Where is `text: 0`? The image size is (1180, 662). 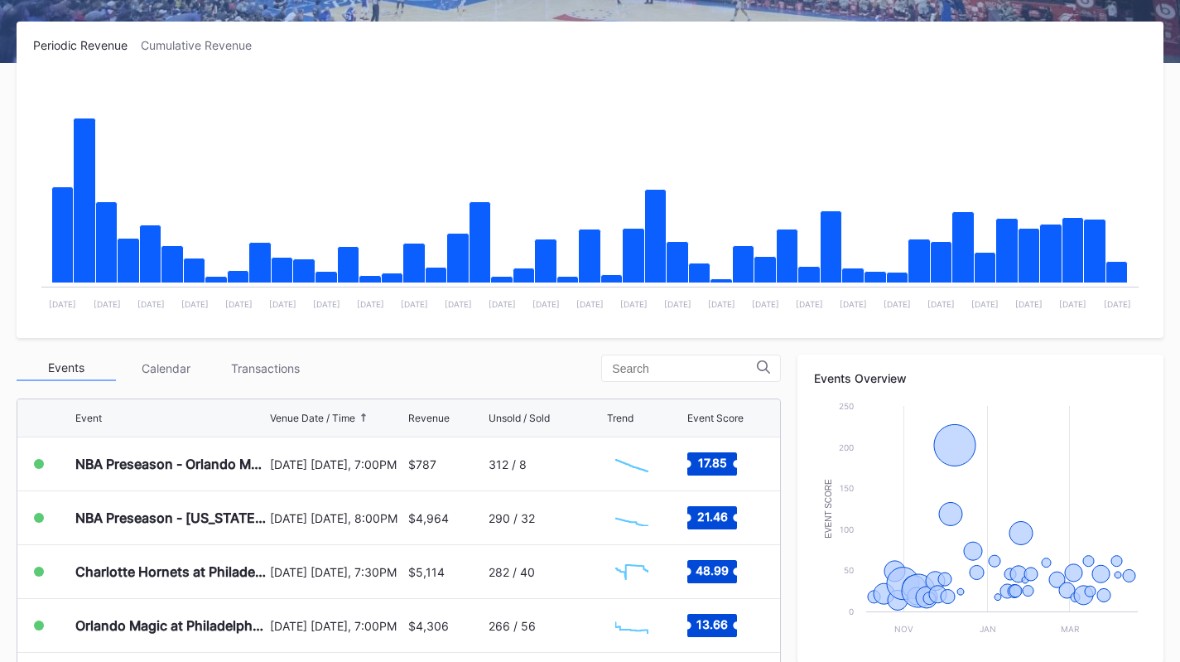
text: 0 is located at coordinates (851, 611).